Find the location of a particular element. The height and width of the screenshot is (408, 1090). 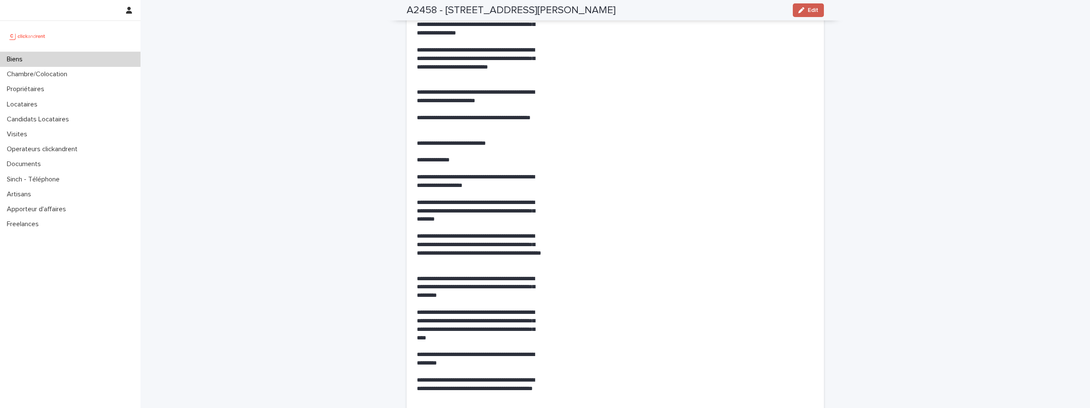

p: Documents is located at coordinates (26, 164).